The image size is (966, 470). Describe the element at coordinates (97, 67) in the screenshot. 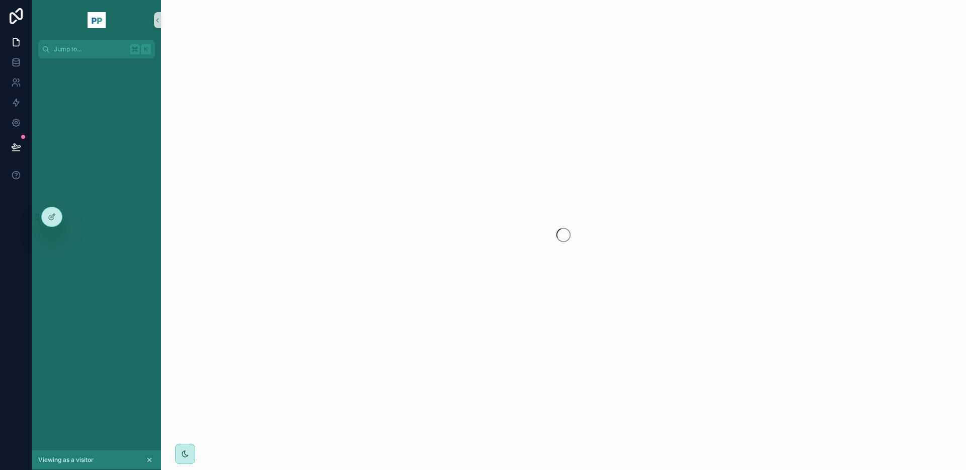

I see `div: scrollable content` at that location.